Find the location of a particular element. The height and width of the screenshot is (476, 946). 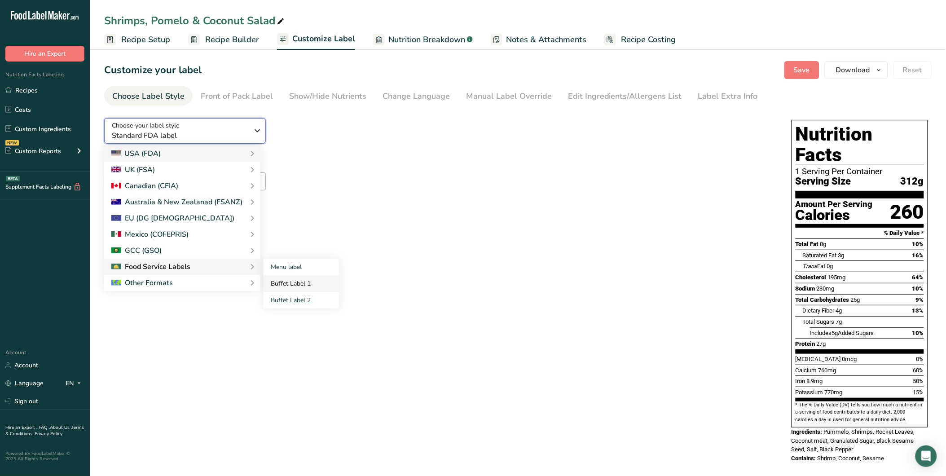

div: Food Service Labels is located at coordinates (151, 267).